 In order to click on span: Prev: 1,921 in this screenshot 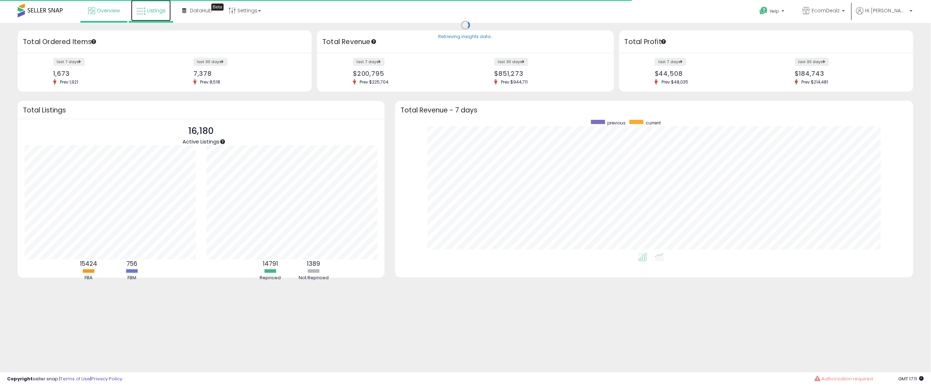, I will do `click(69, 82)`.